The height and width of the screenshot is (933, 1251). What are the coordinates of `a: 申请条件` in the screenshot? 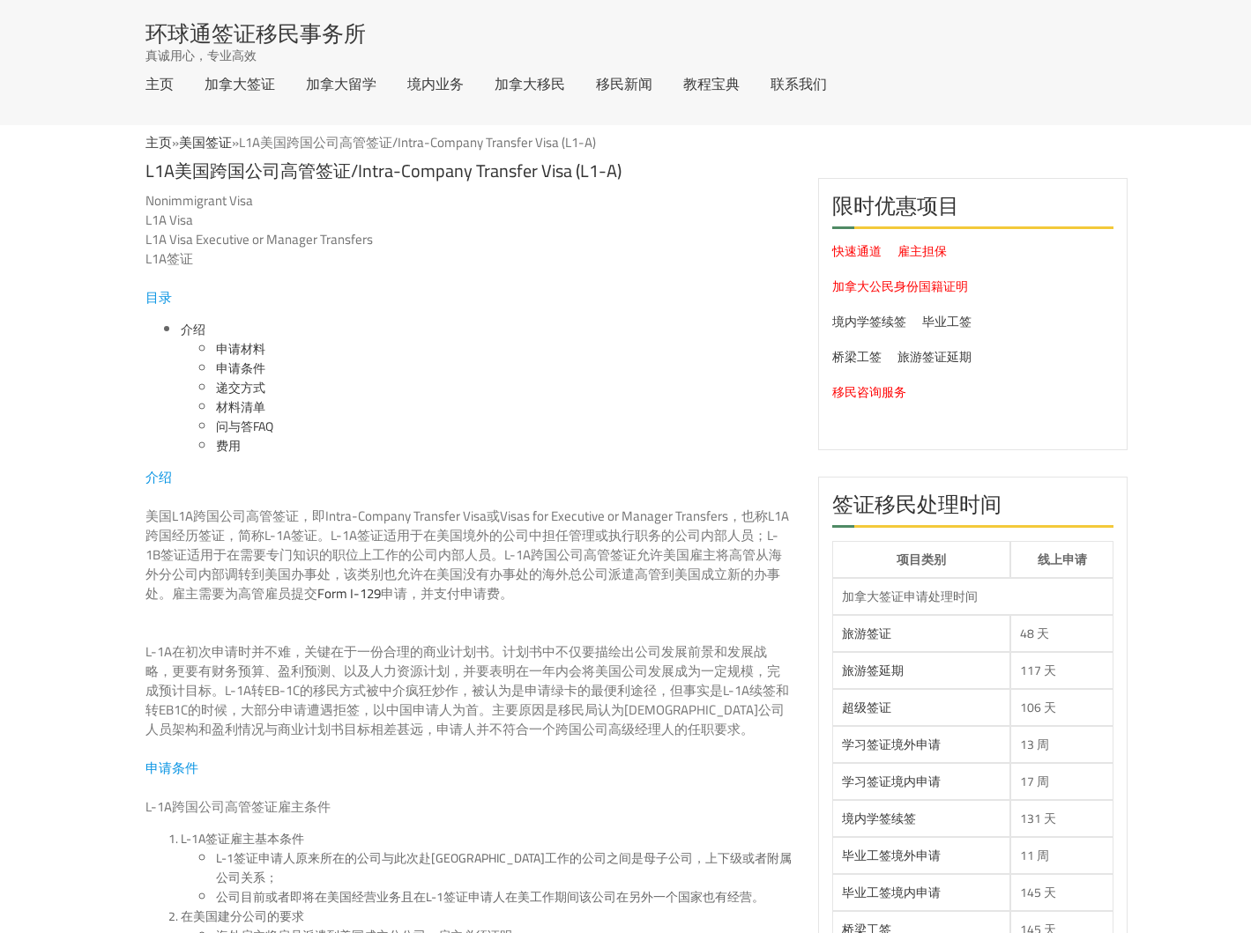 It's located at (241, 368).